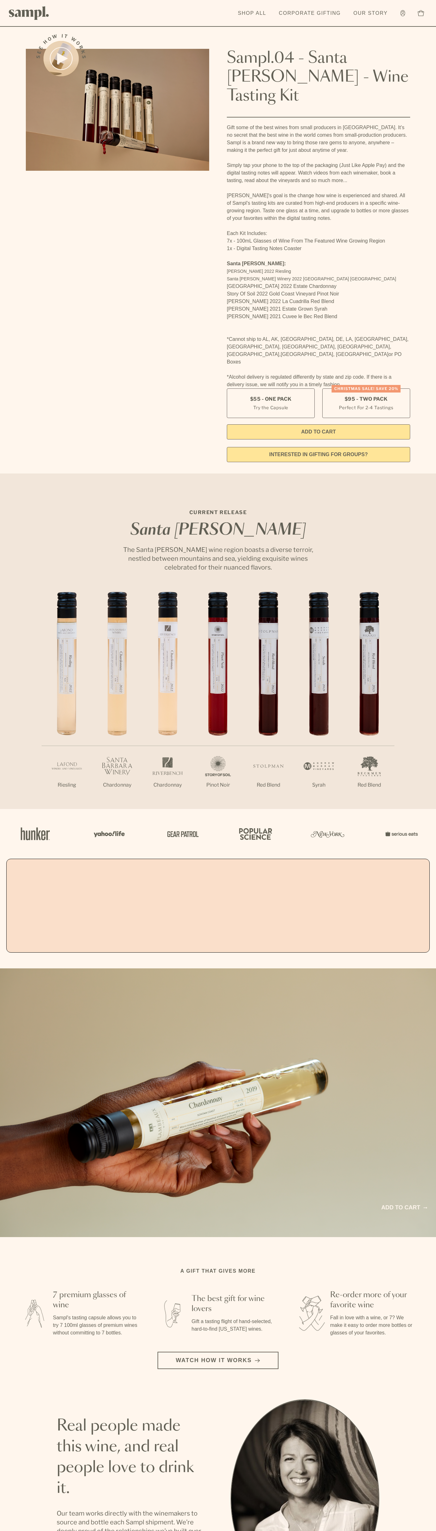  I want to click on button: See how it works, so click(61, 59).